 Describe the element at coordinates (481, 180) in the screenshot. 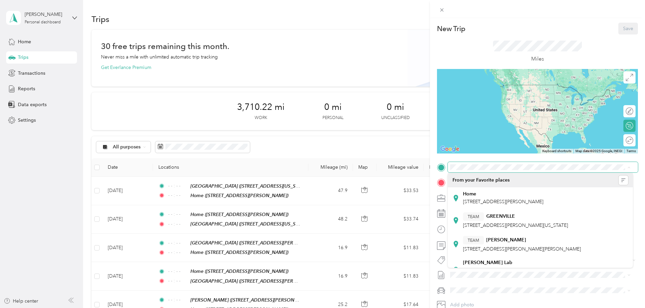

I see `span: From your Favorite places` at that location.